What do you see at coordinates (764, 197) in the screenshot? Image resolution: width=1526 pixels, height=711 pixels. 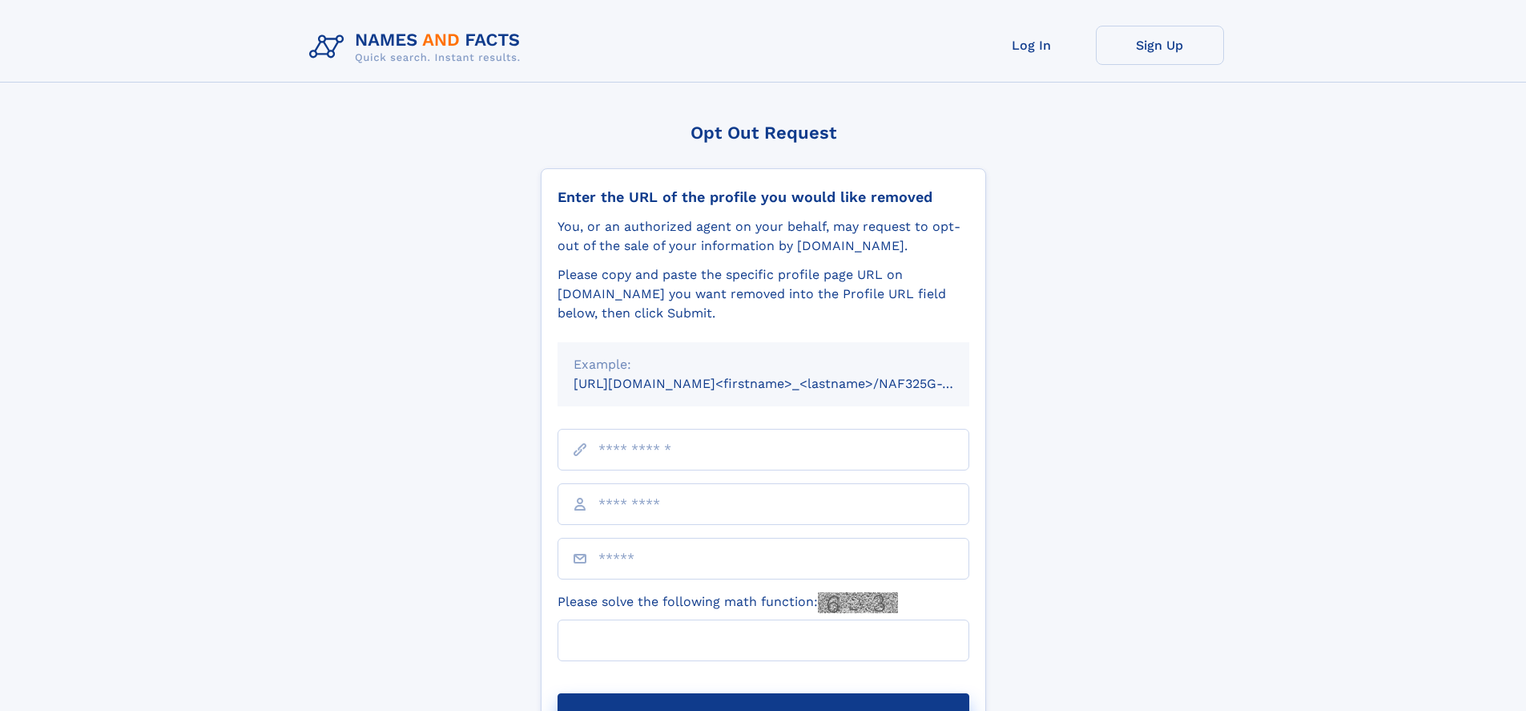 I see `div: Enter the URL of the profile you would like removed` at bounding box center [764, 197].